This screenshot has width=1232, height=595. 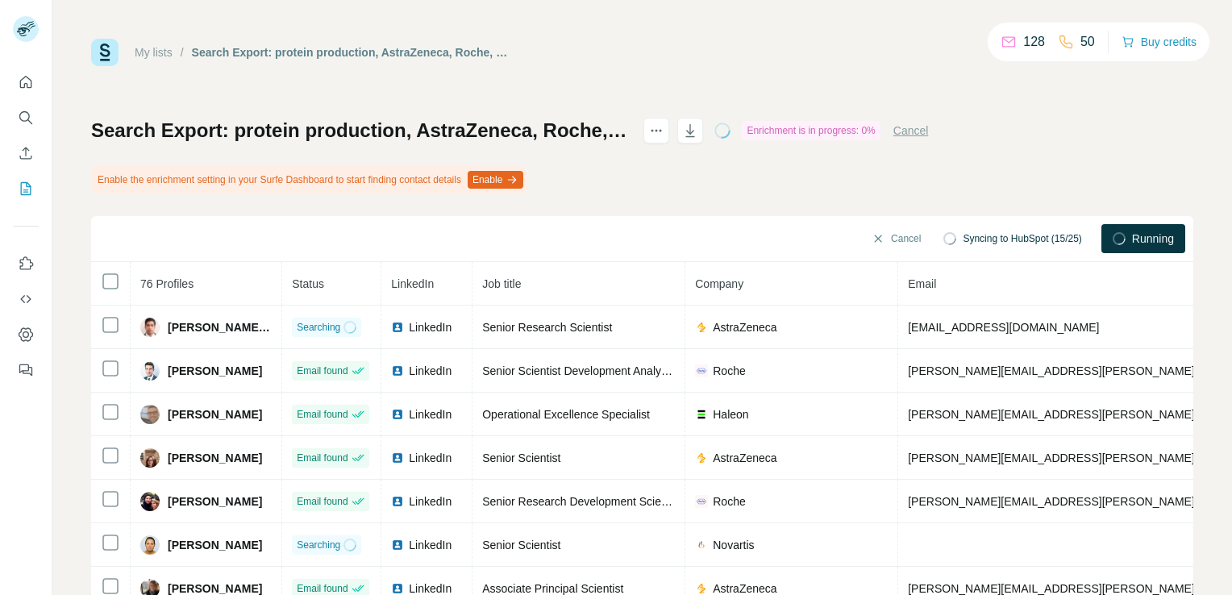 What do you see at coordinates (26, 189) in the screenshot?
I see `button: My lists` at bounding box center [26, 189].